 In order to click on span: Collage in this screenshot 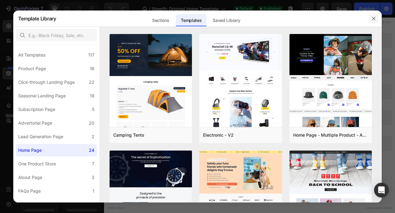, I will do `click(190, 62)`.